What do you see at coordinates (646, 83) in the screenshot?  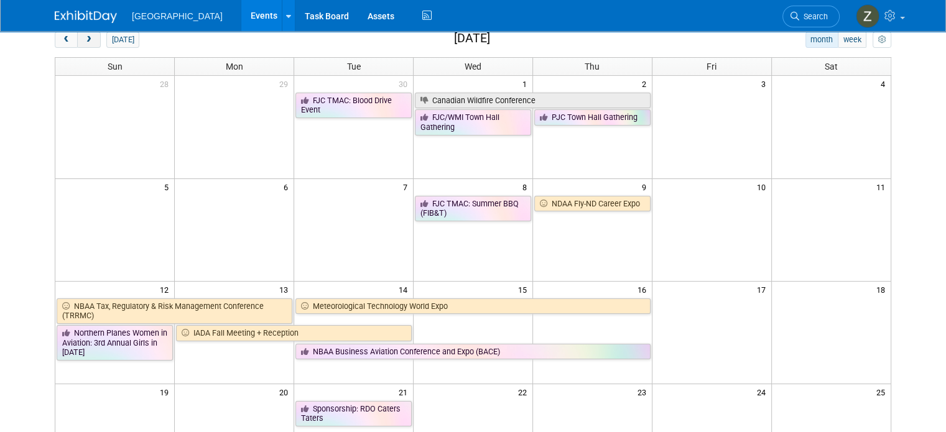 I see `span: 2` at bounding box center [646, 83].